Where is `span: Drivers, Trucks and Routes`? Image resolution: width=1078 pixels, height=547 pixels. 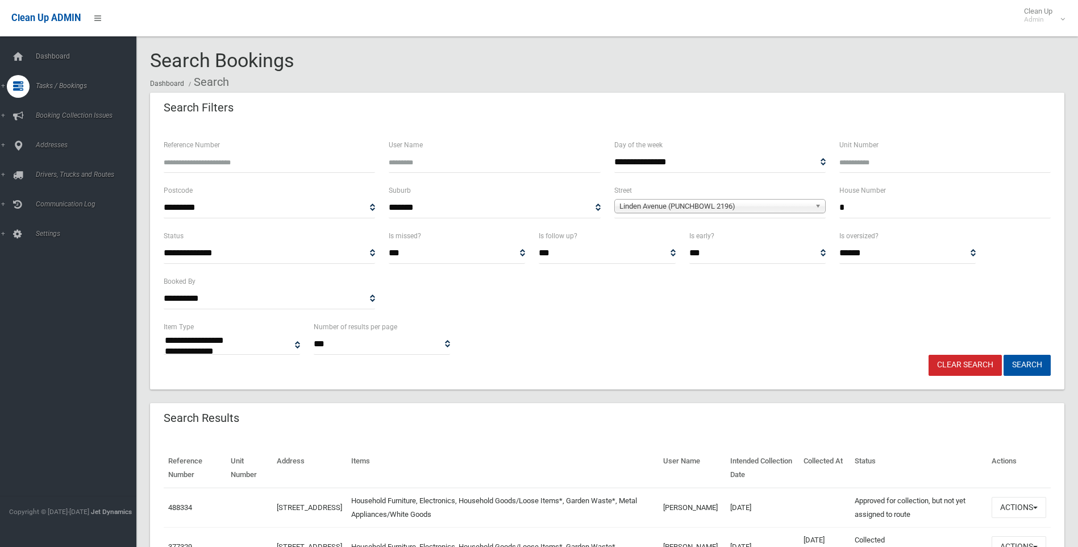 span: Drivers, Trucks and Routes is located at coordinates (89, 175).